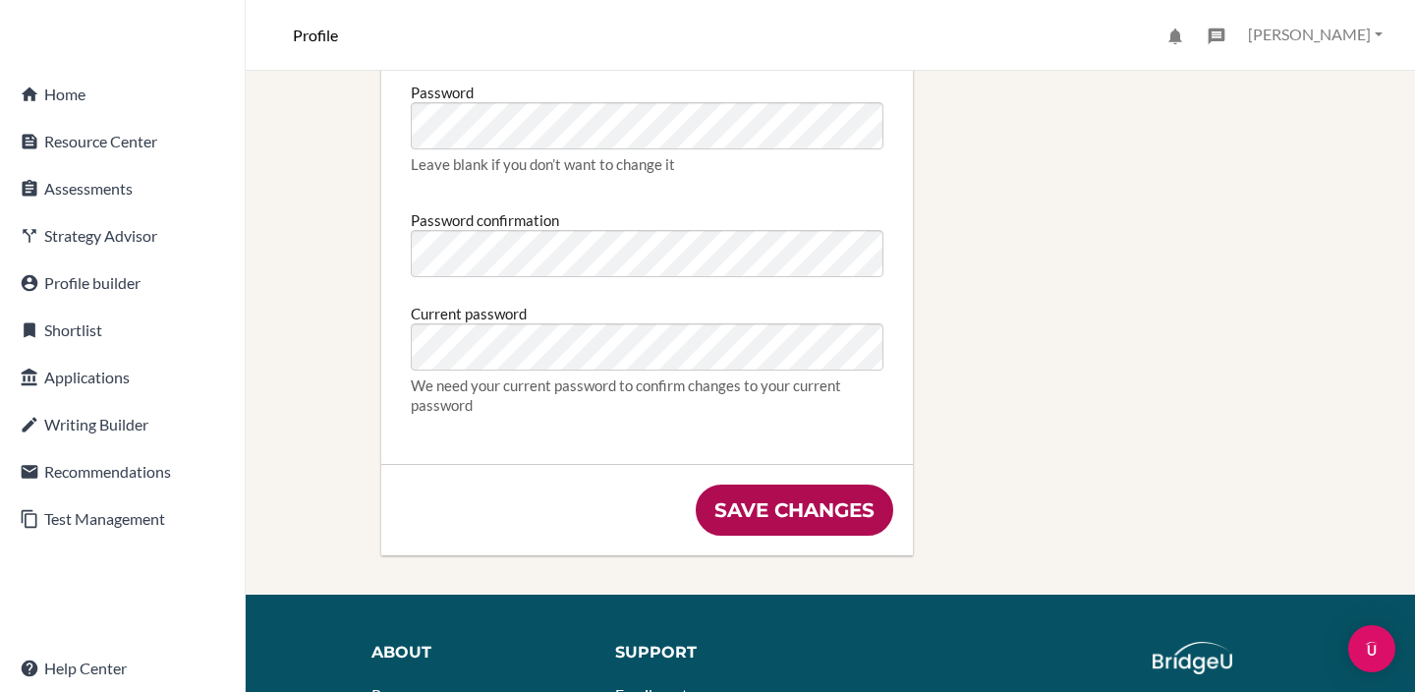 The width and height of the screenshot is (1415, 692). What do you see at coordinates (469, 310) in the screenshot?
I see `label: Current password` at bounding box center [469, 310].